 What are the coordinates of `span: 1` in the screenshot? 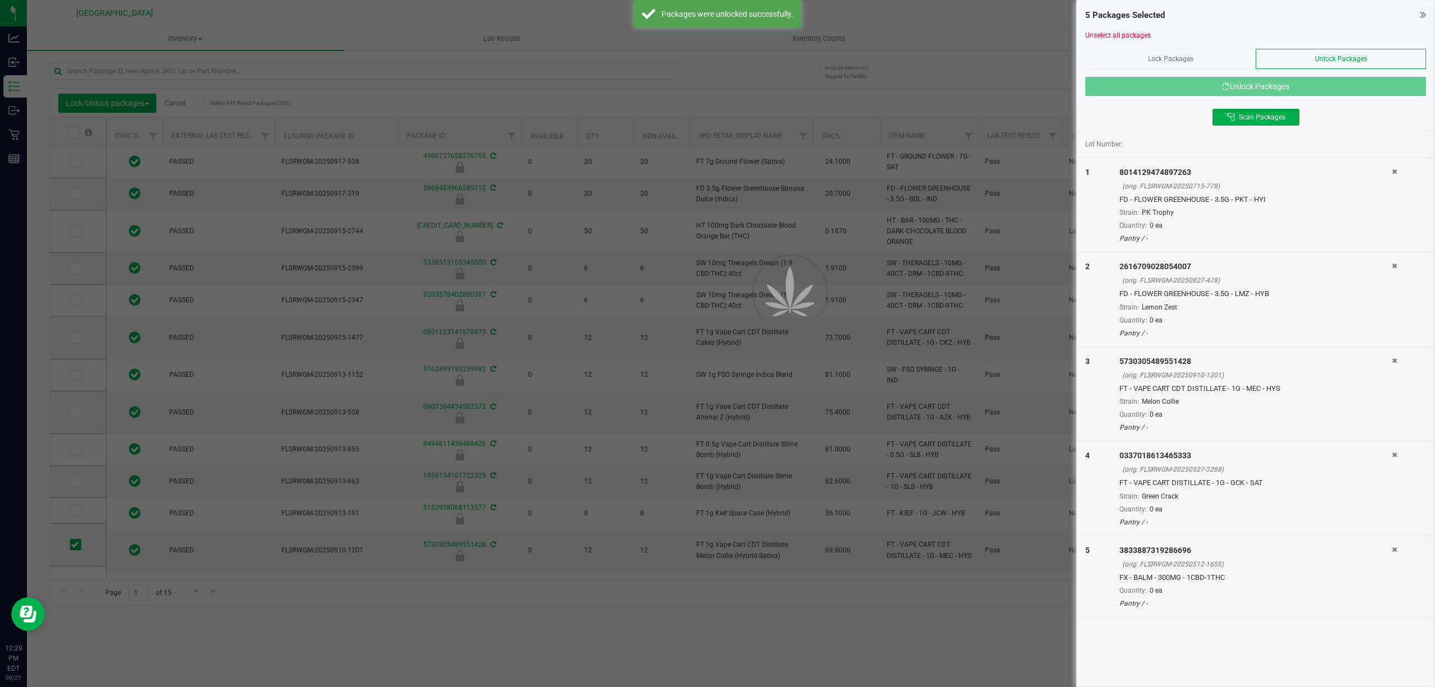 It's located at (1088, 172).